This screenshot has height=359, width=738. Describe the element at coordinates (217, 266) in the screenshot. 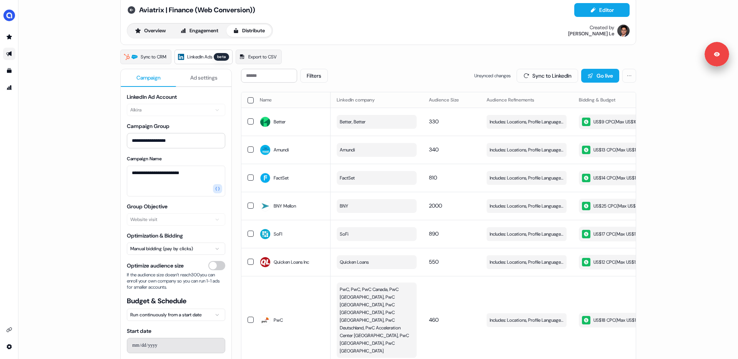

I see `button: Optimize audience size` at that location.